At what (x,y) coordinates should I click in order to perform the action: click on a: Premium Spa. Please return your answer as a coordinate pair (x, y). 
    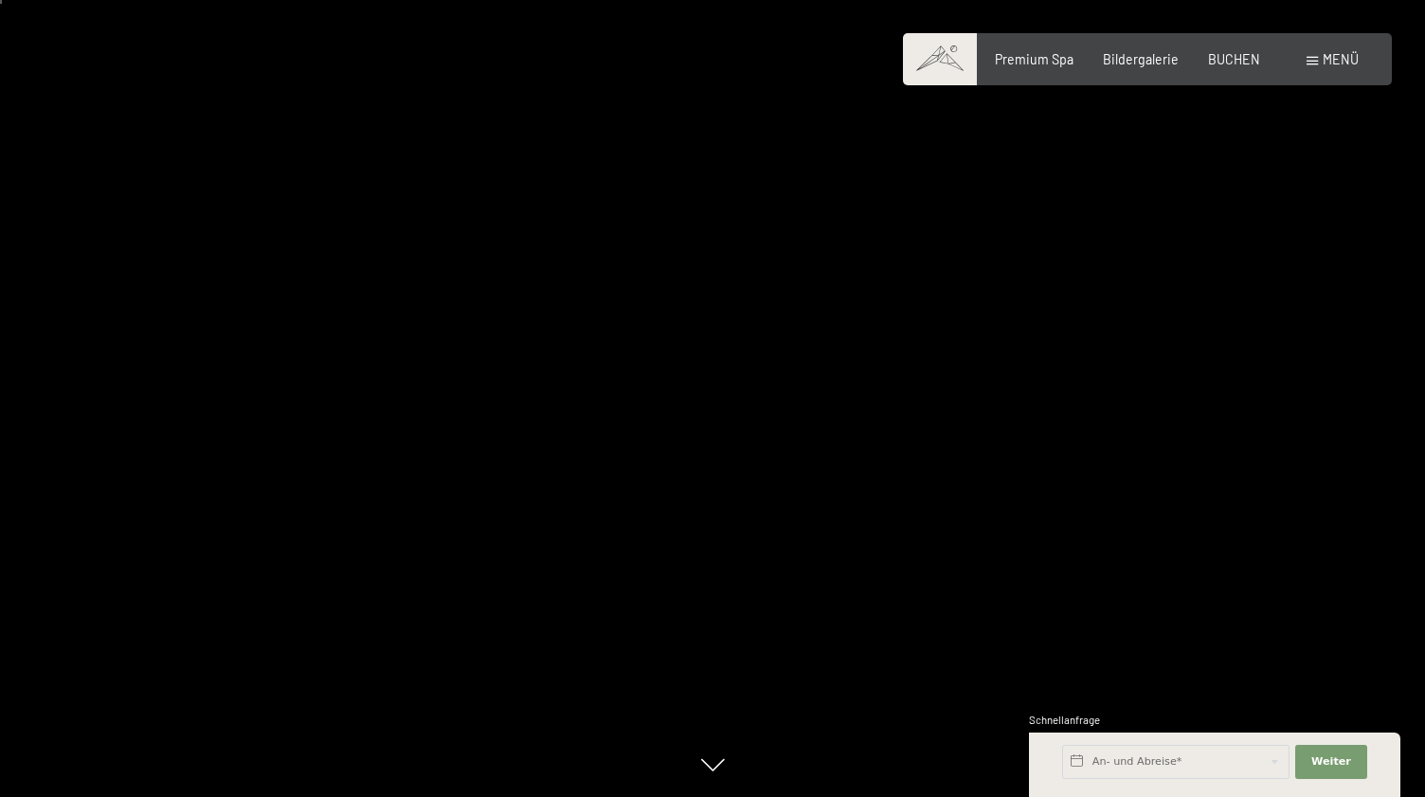
    Looking at the image, I should click on (1034, 59).